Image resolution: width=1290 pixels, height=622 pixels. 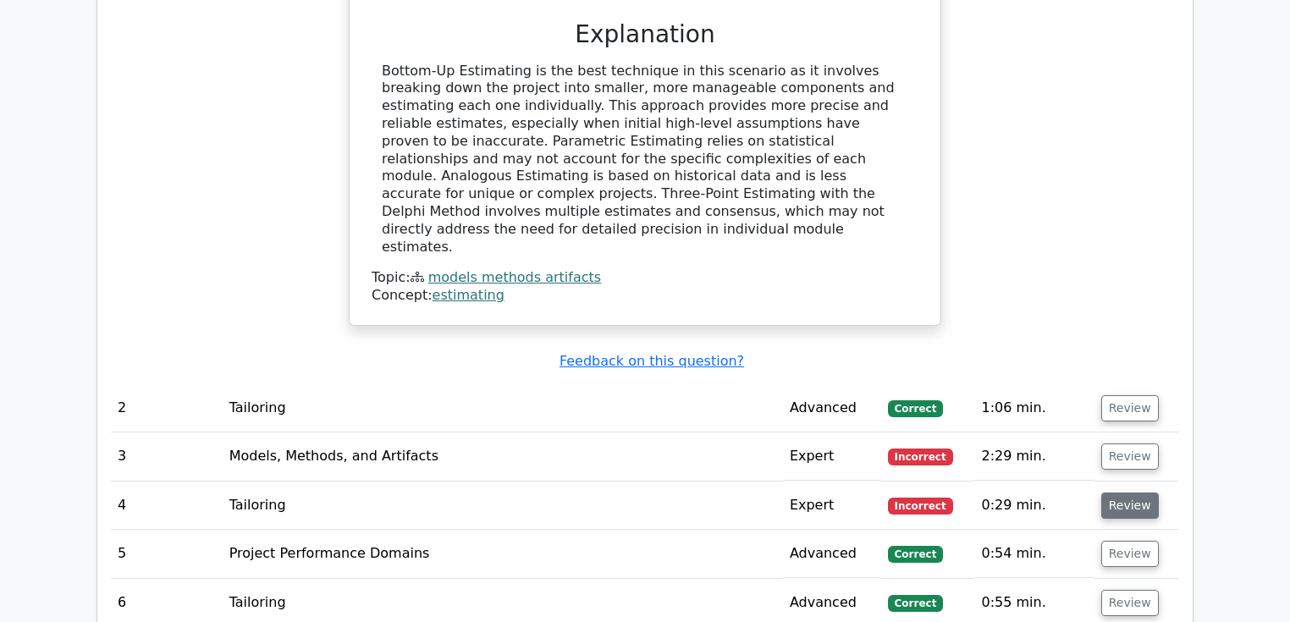 I want to click on a: Feedback on this question?, so click(x=652, y=361).